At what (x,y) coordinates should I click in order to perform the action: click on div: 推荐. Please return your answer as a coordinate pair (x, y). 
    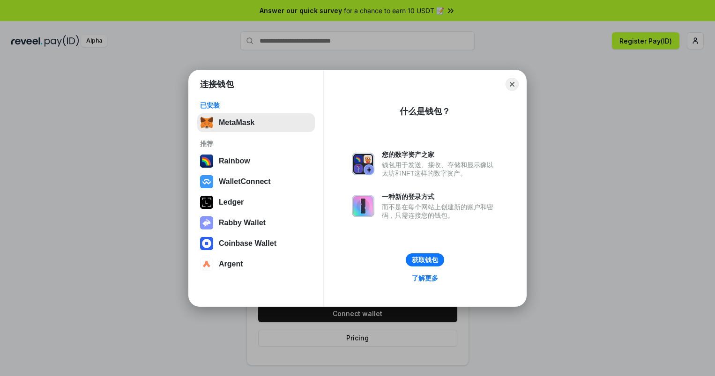
    Looking at the image, I should click on (256, 144).